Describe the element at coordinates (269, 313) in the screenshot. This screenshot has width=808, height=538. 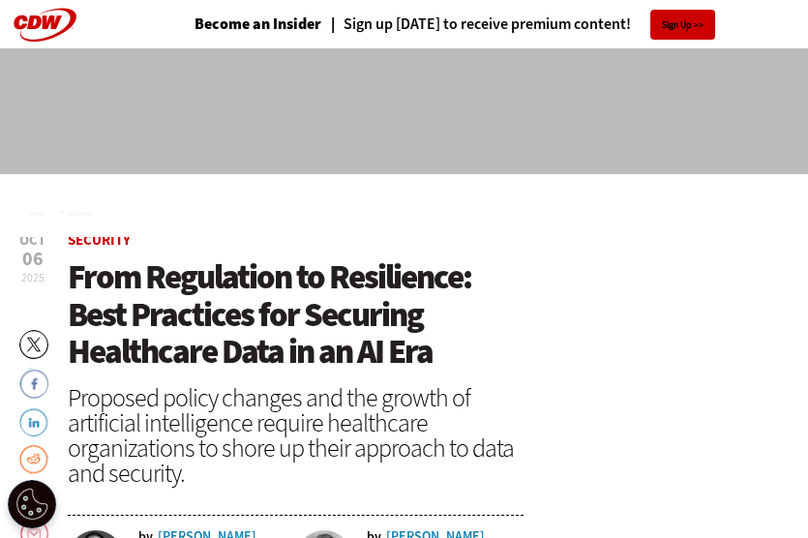
I see `span: From Regulation to Resilience: Best Practices for Securing Healthcare Data in an AI Era` at that location.